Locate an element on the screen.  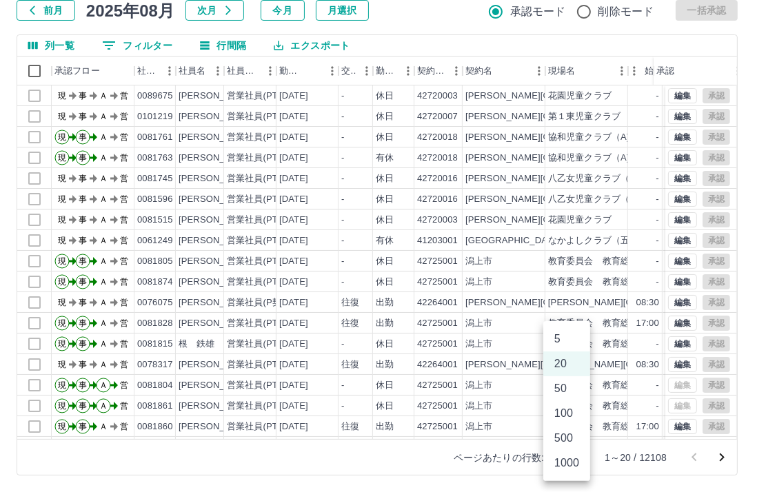
li: 1000 is located at coordinates (567, 463).